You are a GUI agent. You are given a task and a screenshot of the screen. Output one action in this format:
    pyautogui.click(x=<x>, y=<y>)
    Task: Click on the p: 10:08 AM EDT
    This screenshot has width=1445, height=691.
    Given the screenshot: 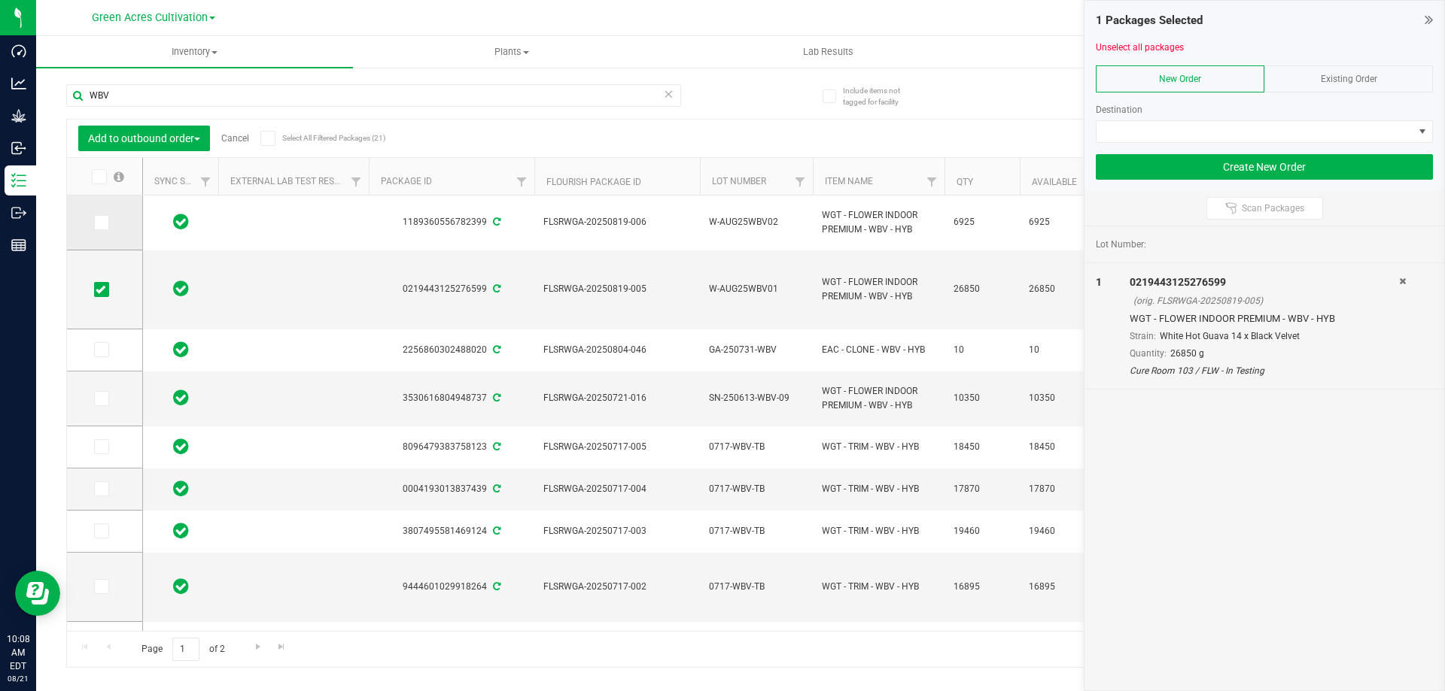 What is the action you would take?
    pyautogui.click(x=18, y=653)
    